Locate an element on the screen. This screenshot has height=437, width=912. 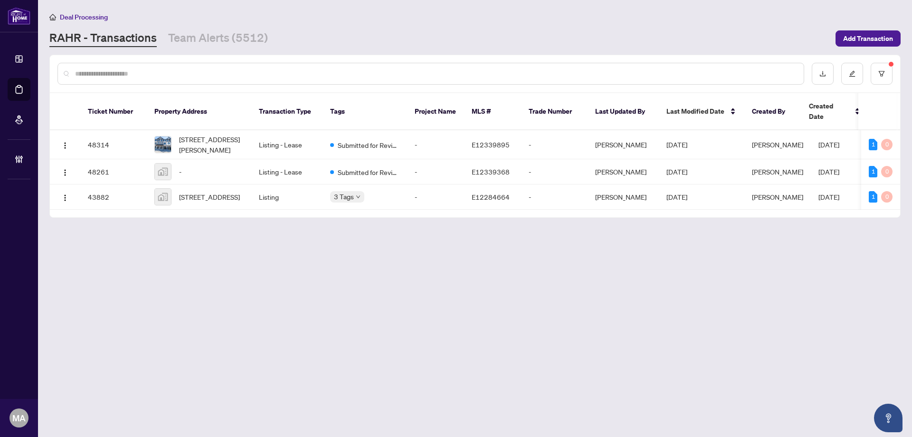
button: download is located at coordinates (823, 74).